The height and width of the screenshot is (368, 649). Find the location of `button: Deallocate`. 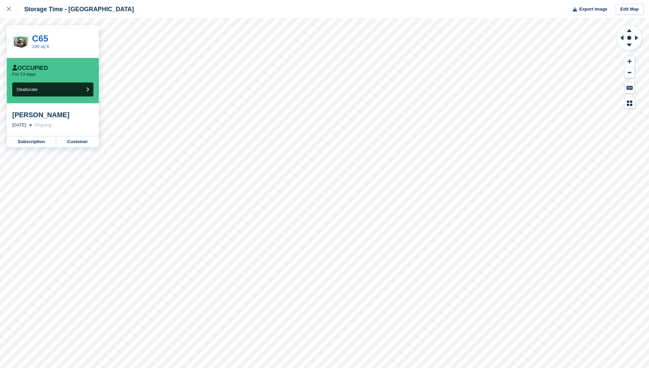

button: Deallocate is located at coordinates (53, 89).